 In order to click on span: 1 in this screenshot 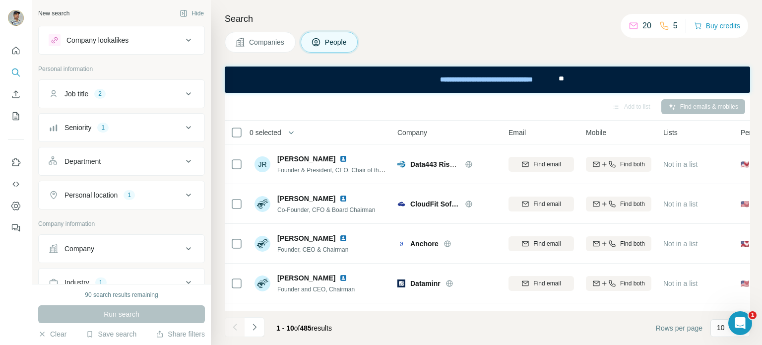, I will do `click(753, 315)`.